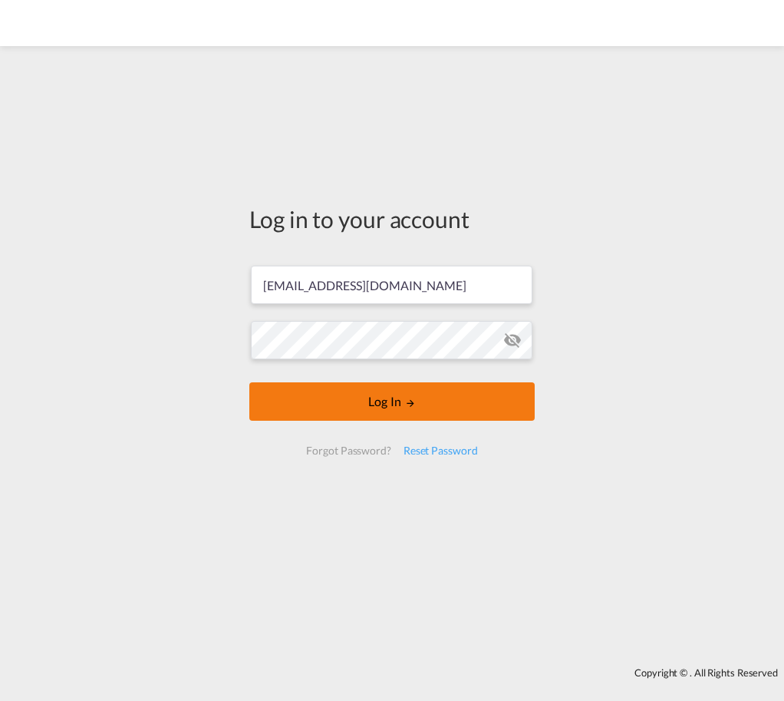 This screenshot has height=701, width=784. I want to click on button: LOGIN, so click(392, 401).